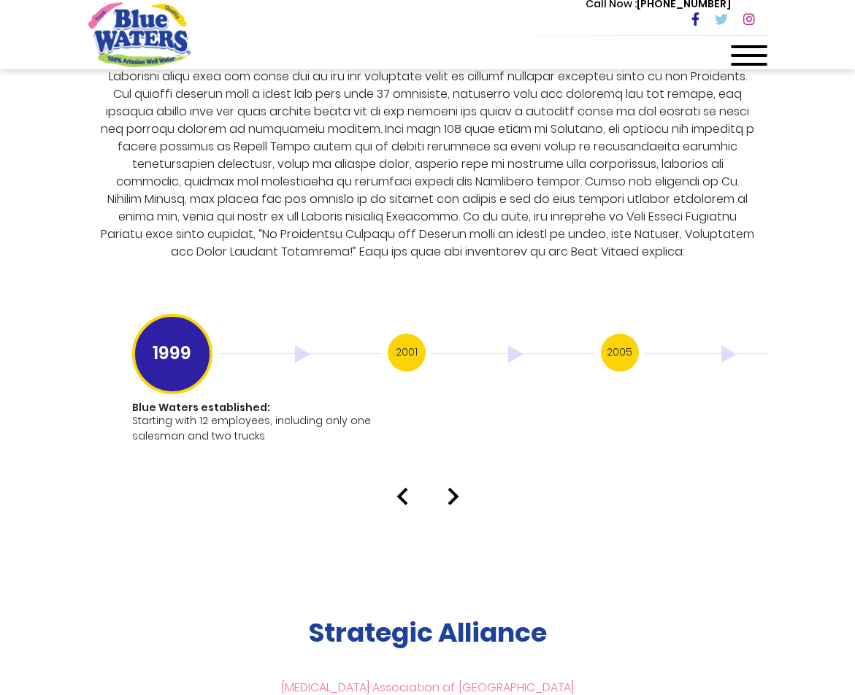 The height and width of the screenshot is (695, 855). I want to click on h3: 1999, so click(172, 354).